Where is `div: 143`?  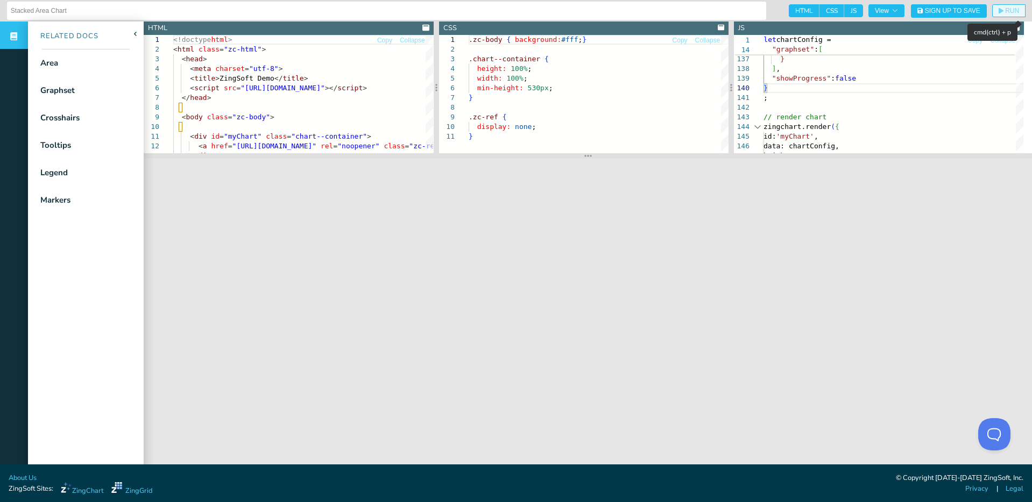
div: 143 is located at coordinates (741, 117).